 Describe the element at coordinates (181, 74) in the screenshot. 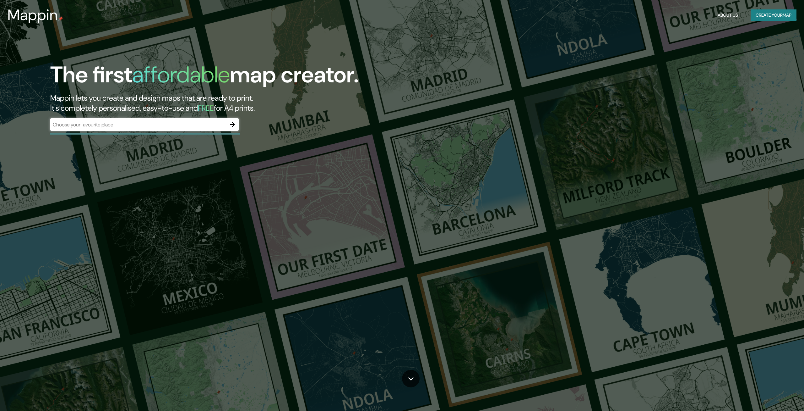

I see `h1: affordable` at that location.